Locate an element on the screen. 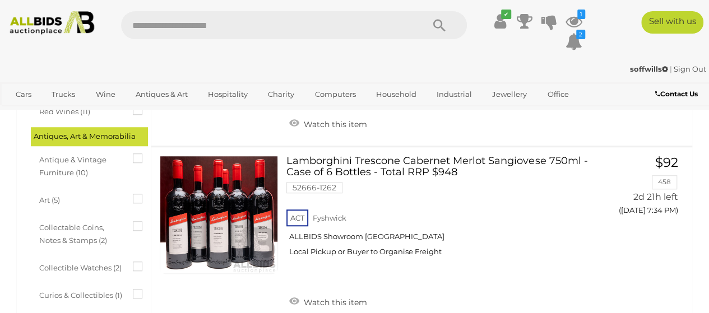  a: Antiques & Art is located at coordinates (161, 94).